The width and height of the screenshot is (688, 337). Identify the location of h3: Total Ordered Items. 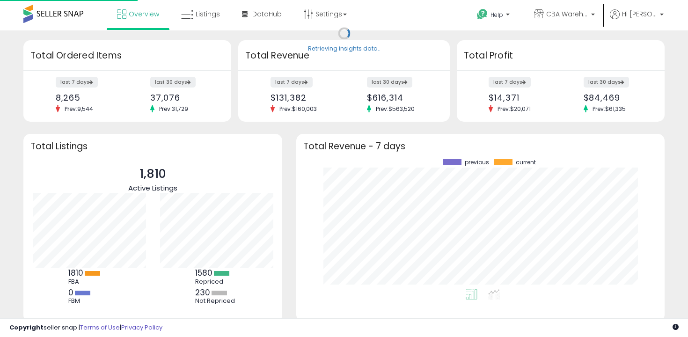
(127, 56).